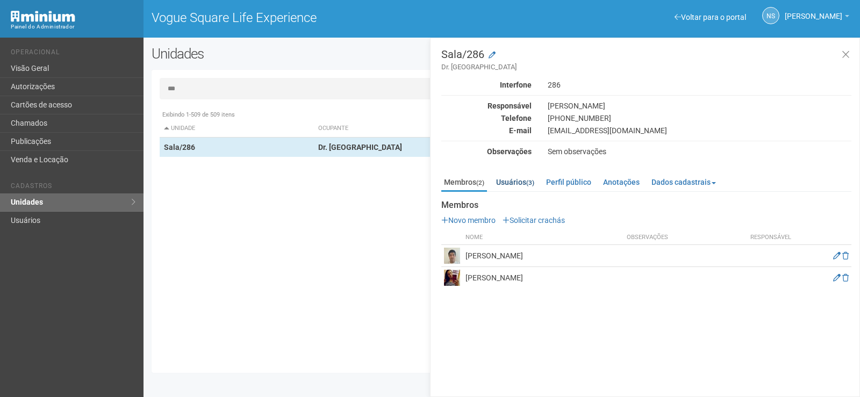 The width and height of the screenshot is (860, 397). Describe the element at coordinates (646, 60) in the screenshot. I see `h3: Sala/286` at that location.